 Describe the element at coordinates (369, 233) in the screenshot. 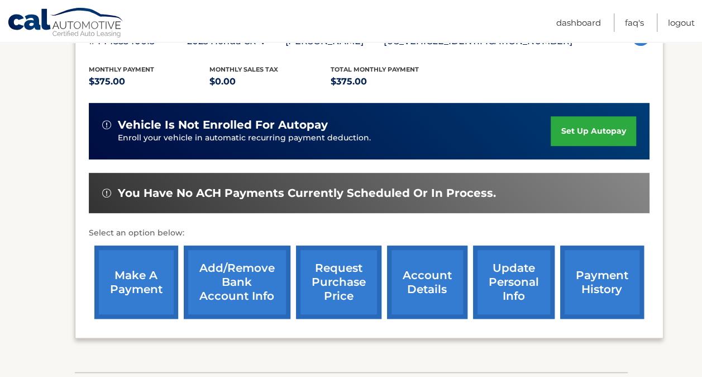

I see `p: Select an option below:` at that location.